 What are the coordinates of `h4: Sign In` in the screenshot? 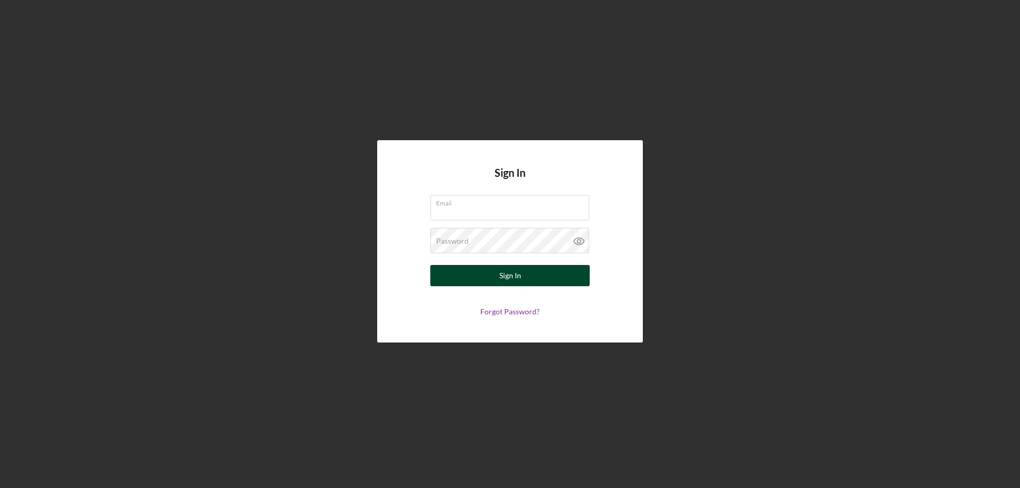 It's located at (510, 181).